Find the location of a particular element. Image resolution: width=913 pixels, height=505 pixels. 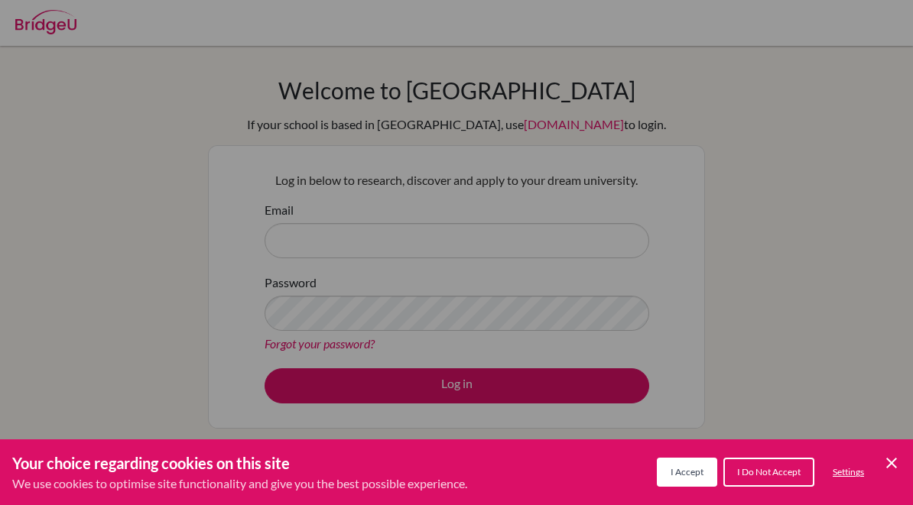

button: Settings is located at coordinates (848, 472).